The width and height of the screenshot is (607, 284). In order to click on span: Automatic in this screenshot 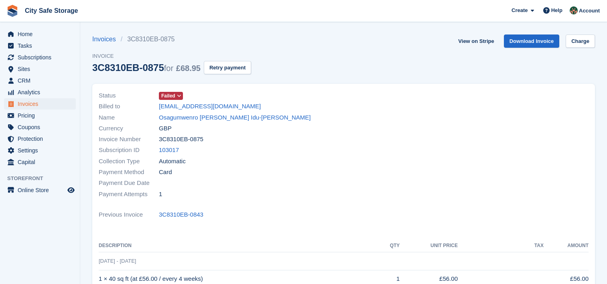, I will do `click(172, 161)`.